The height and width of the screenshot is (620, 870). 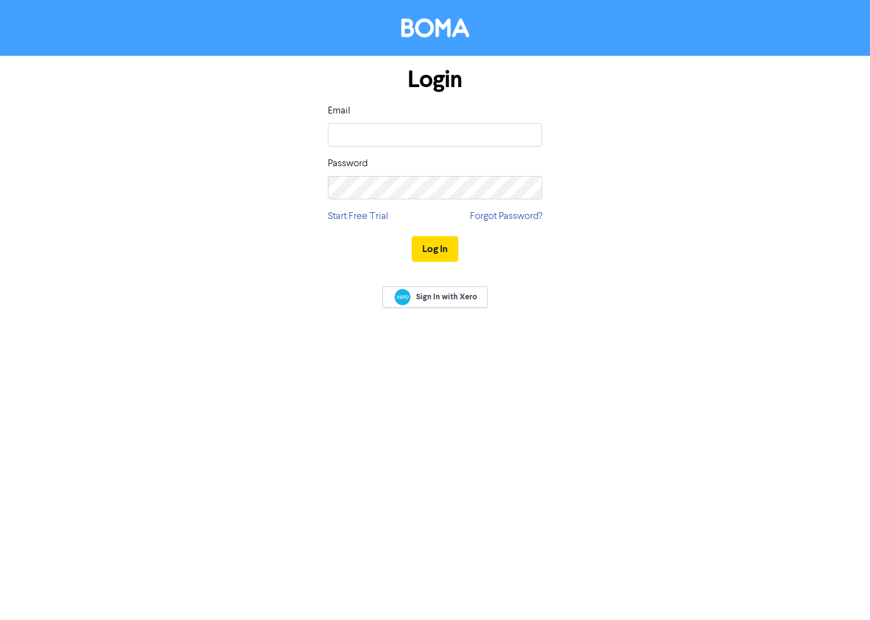 What do you see at coordinates (435, 28) in the screenshot?
I see `img: BOMA Logo` at bounding box center [435, 28].